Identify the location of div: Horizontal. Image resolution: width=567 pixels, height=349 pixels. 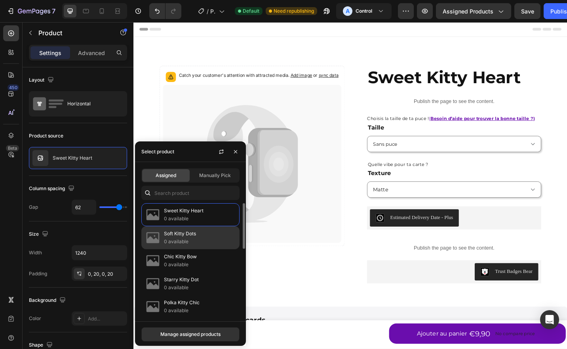
(91, 104).